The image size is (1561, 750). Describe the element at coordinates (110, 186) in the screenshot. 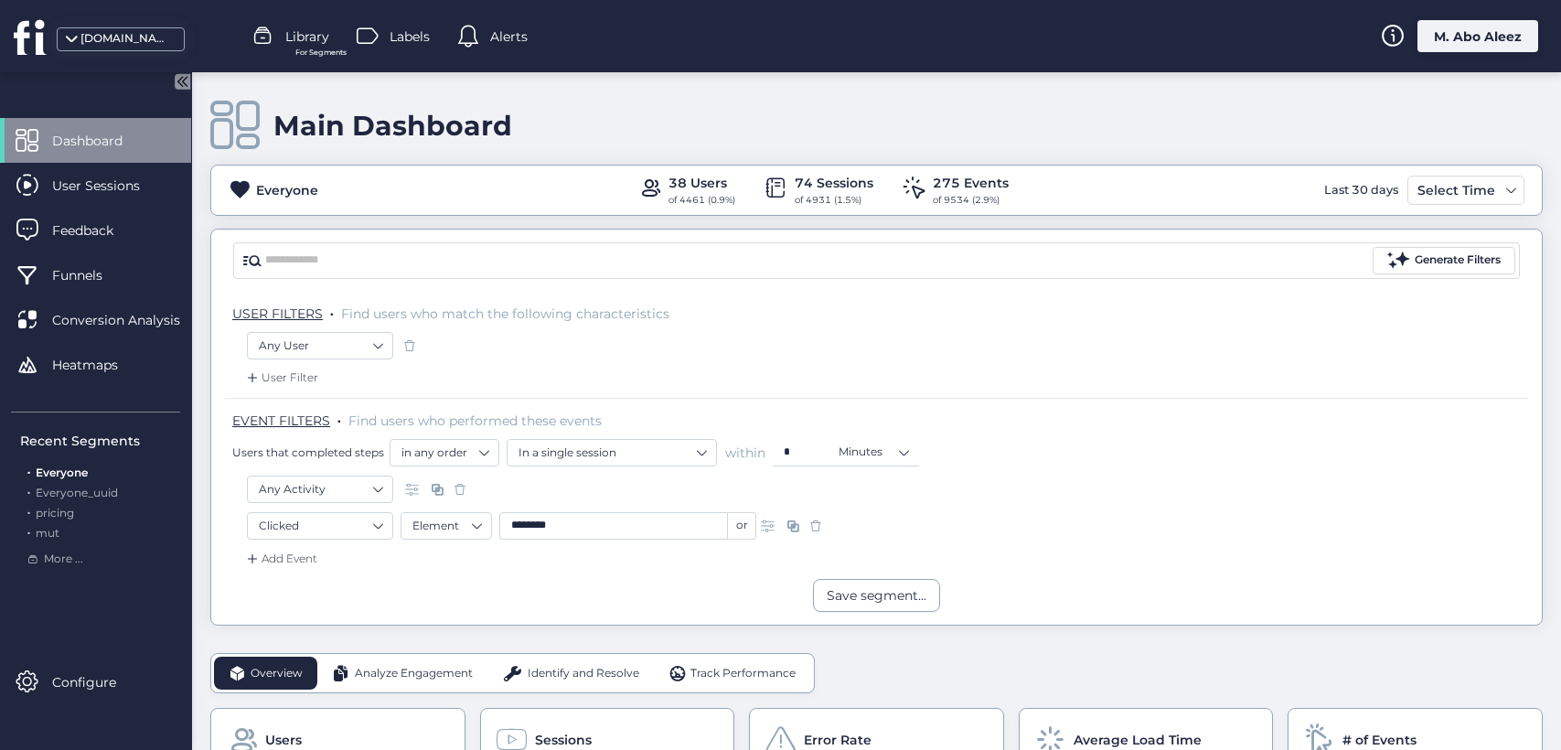

I see `span: User Sessions` at that location.